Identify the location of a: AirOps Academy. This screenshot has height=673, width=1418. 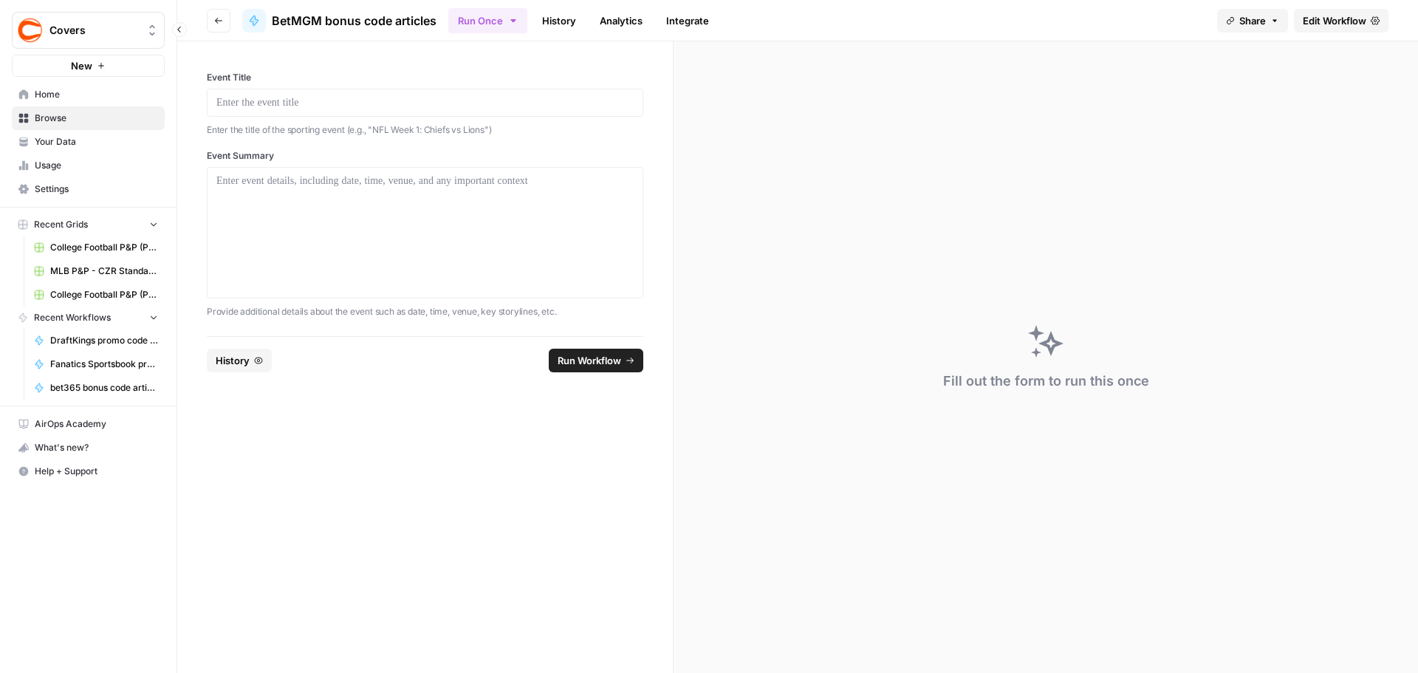
(88, 424).